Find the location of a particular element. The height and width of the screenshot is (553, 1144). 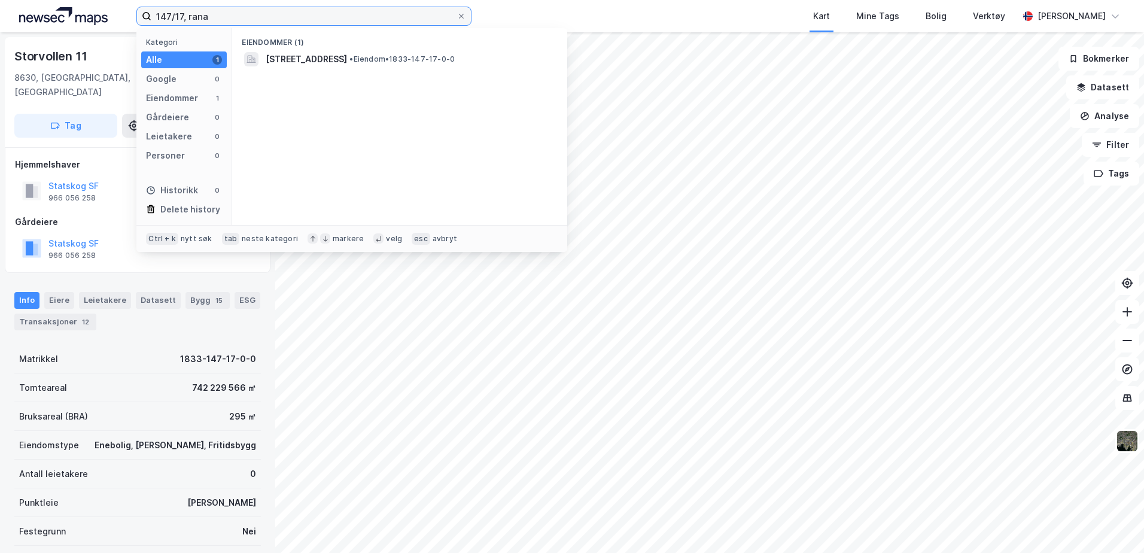

div: Bolig is located at coordinates (936, 16).